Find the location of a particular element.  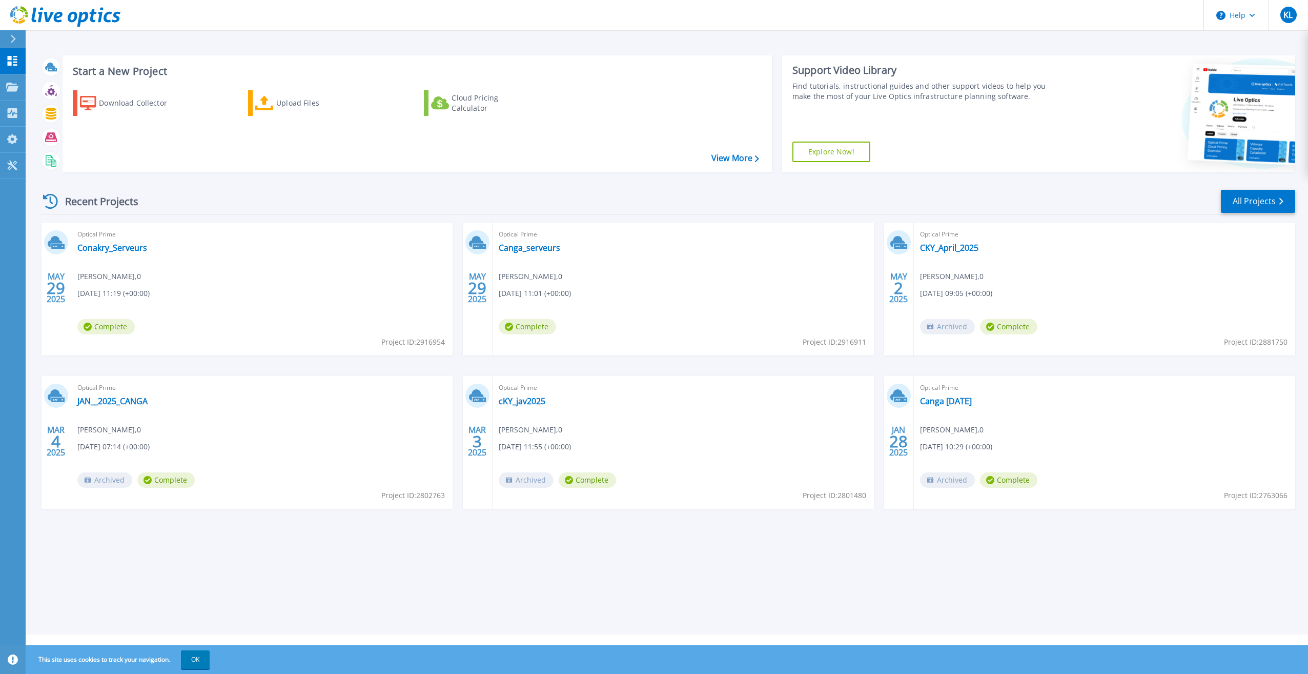

span: Project ID: 2801480 is located at coordinates (835, 495).